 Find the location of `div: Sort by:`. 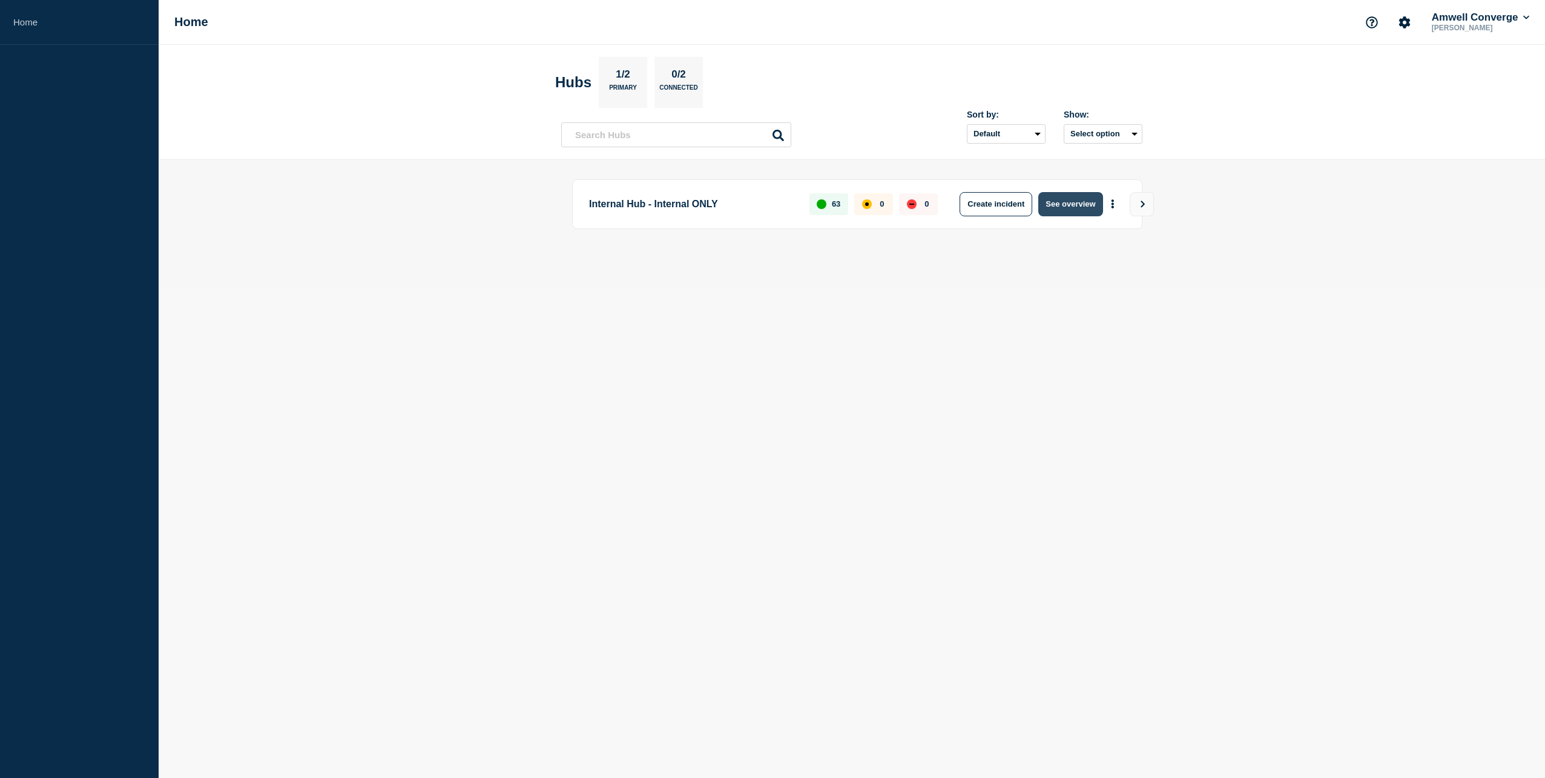

div: Sort by: is located at coordinates (1006, 114).